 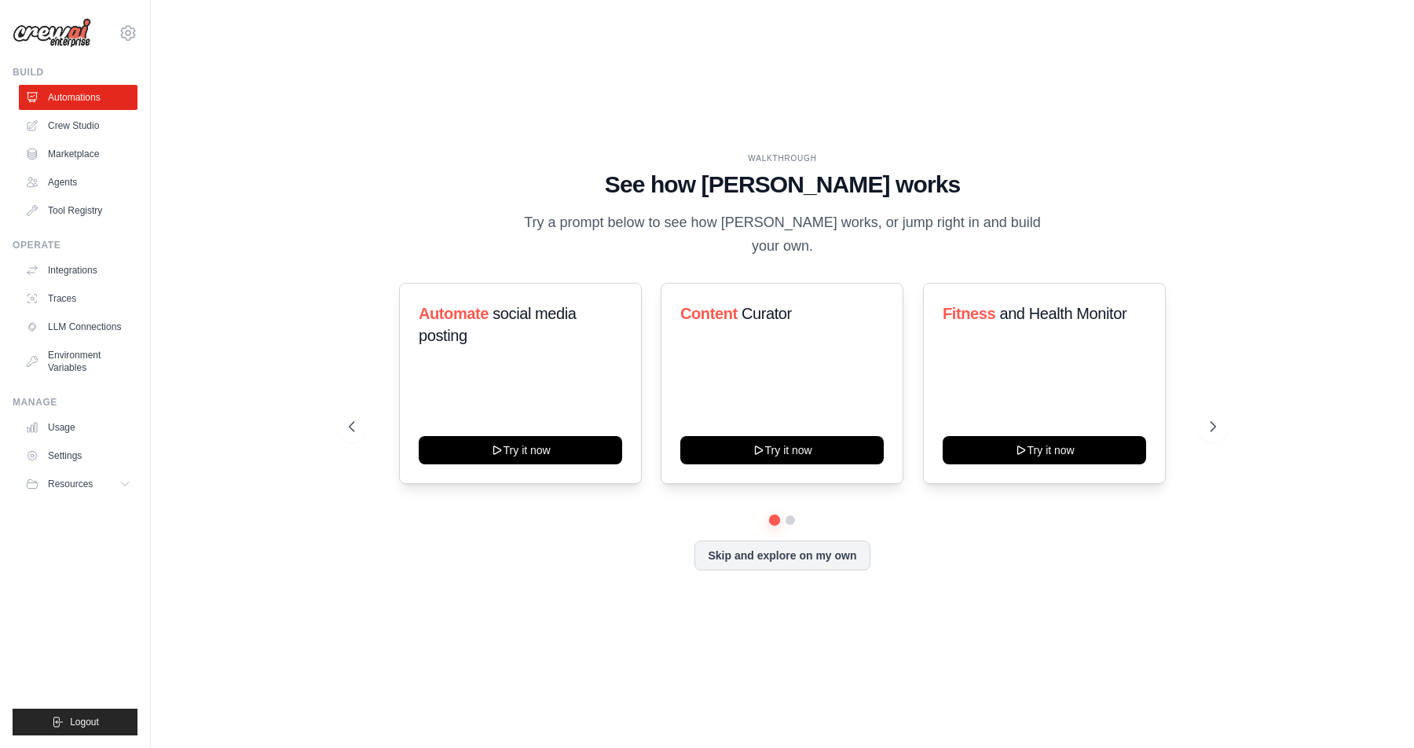 I want to click on a: Integrations, so click(x=78, y=270).